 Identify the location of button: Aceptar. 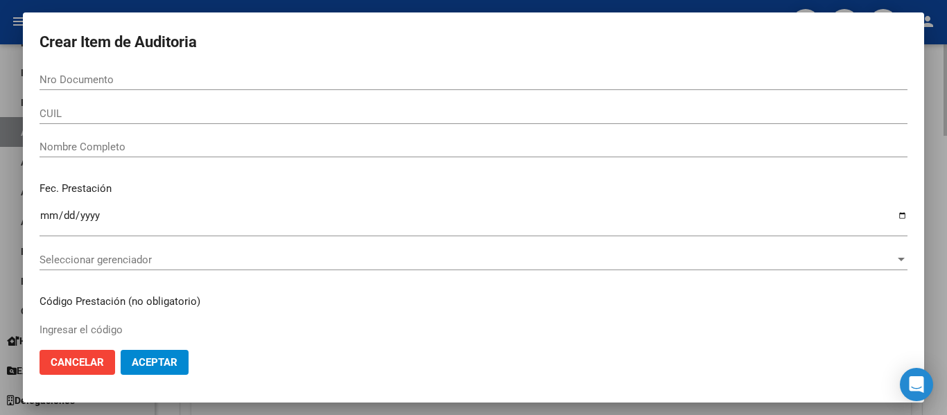
(155, 363).